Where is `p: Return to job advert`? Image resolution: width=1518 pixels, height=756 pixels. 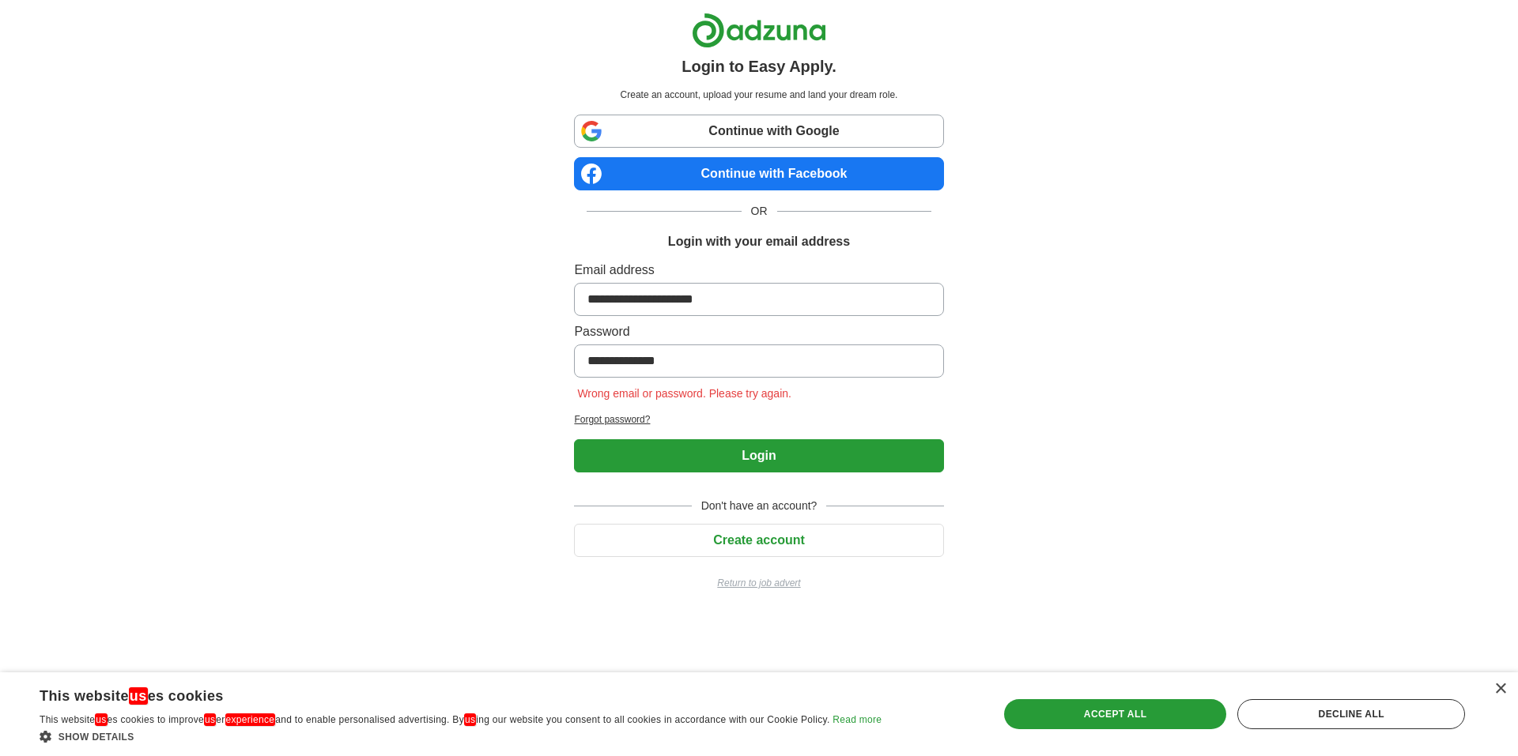 p: Return to job advert is located at coordinates (758, 583).